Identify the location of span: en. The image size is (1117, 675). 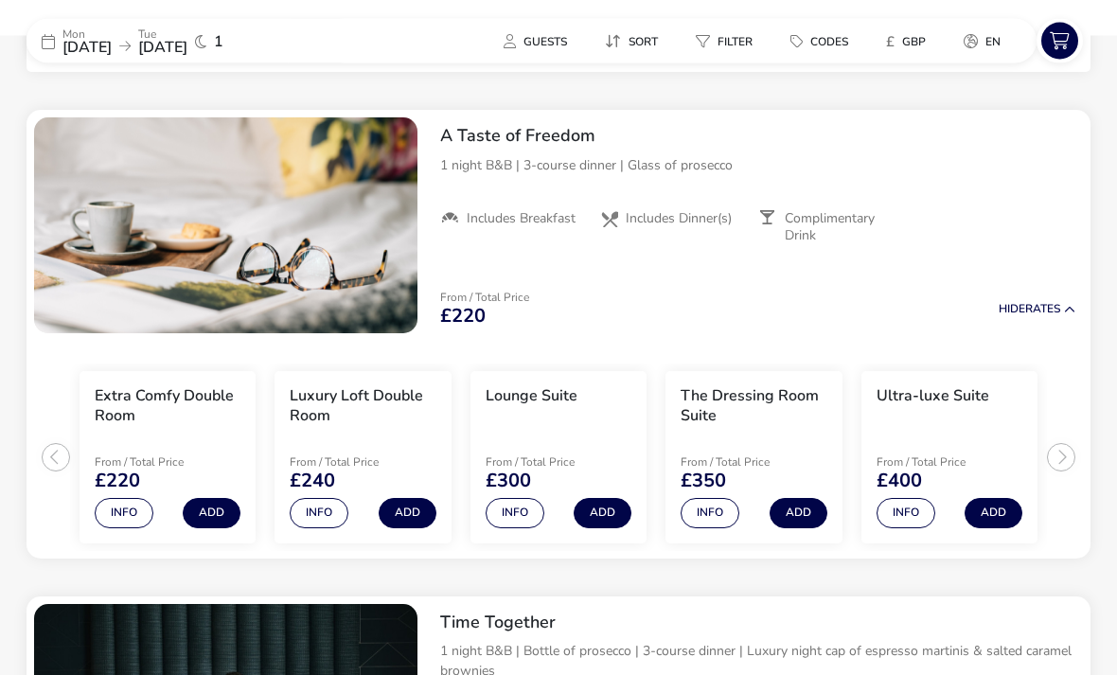
(993, 42).